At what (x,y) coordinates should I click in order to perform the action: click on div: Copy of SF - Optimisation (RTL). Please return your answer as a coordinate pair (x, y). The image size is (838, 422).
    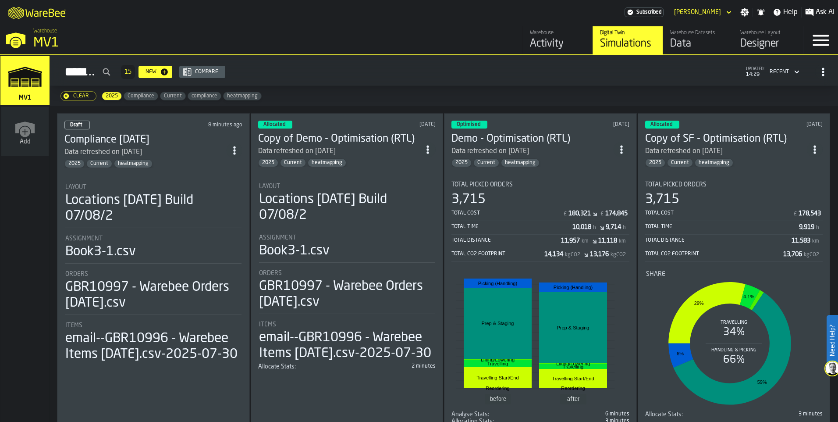
    Looking at the image, I should click on (727, 139).